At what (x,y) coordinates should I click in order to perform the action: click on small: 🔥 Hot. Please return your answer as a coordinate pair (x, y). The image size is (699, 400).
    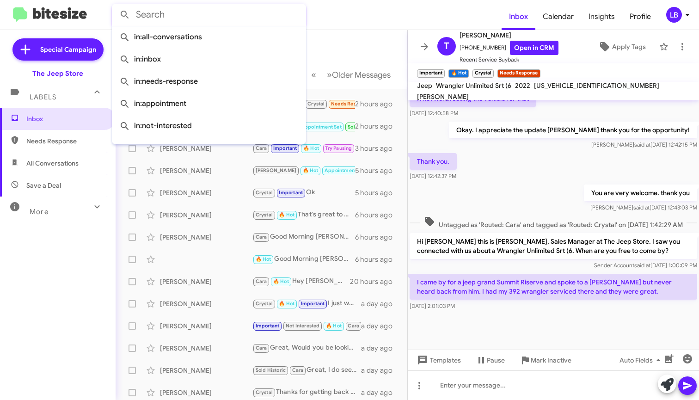
    Looking at the image, I should click on (458, 74).